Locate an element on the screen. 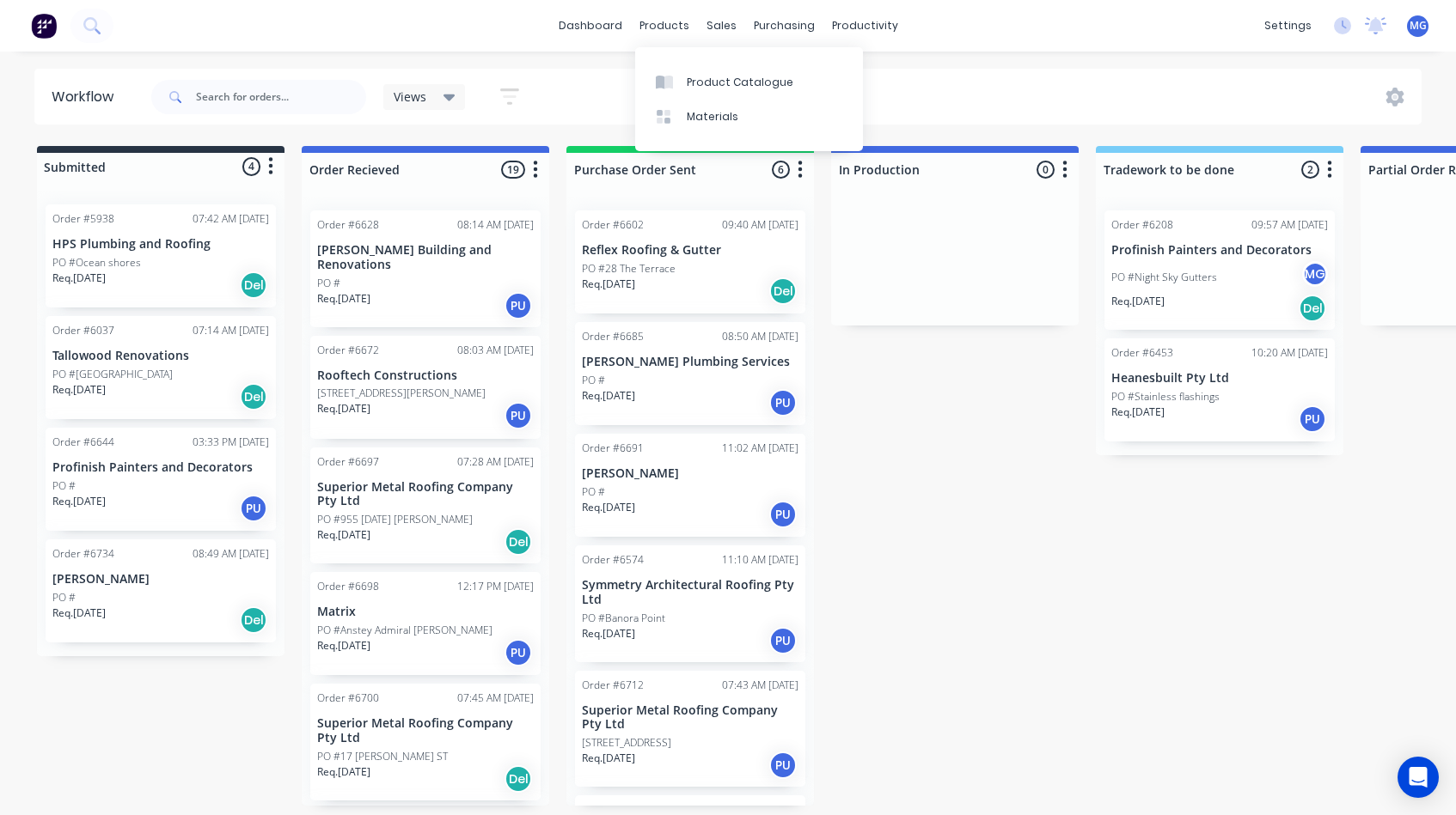  div: MG is located at coordinates (1315, 274).